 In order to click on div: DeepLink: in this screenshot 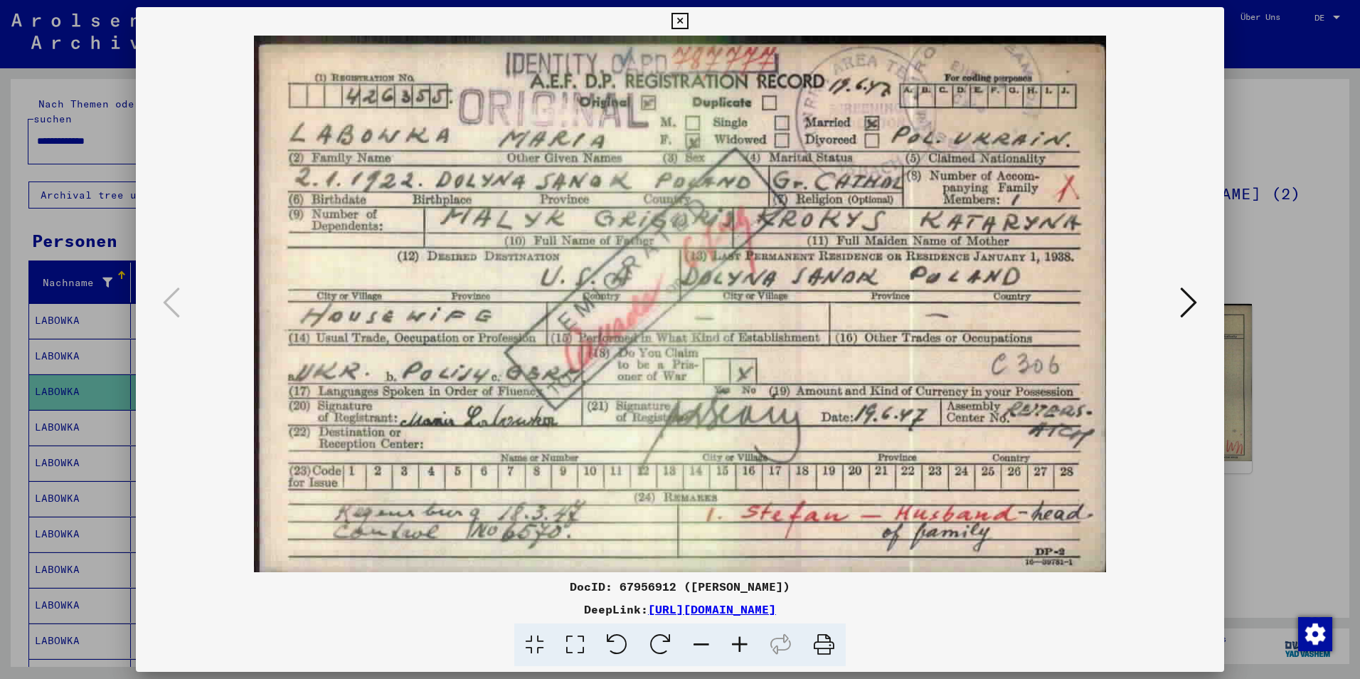, I will do `click(680, 609)`.